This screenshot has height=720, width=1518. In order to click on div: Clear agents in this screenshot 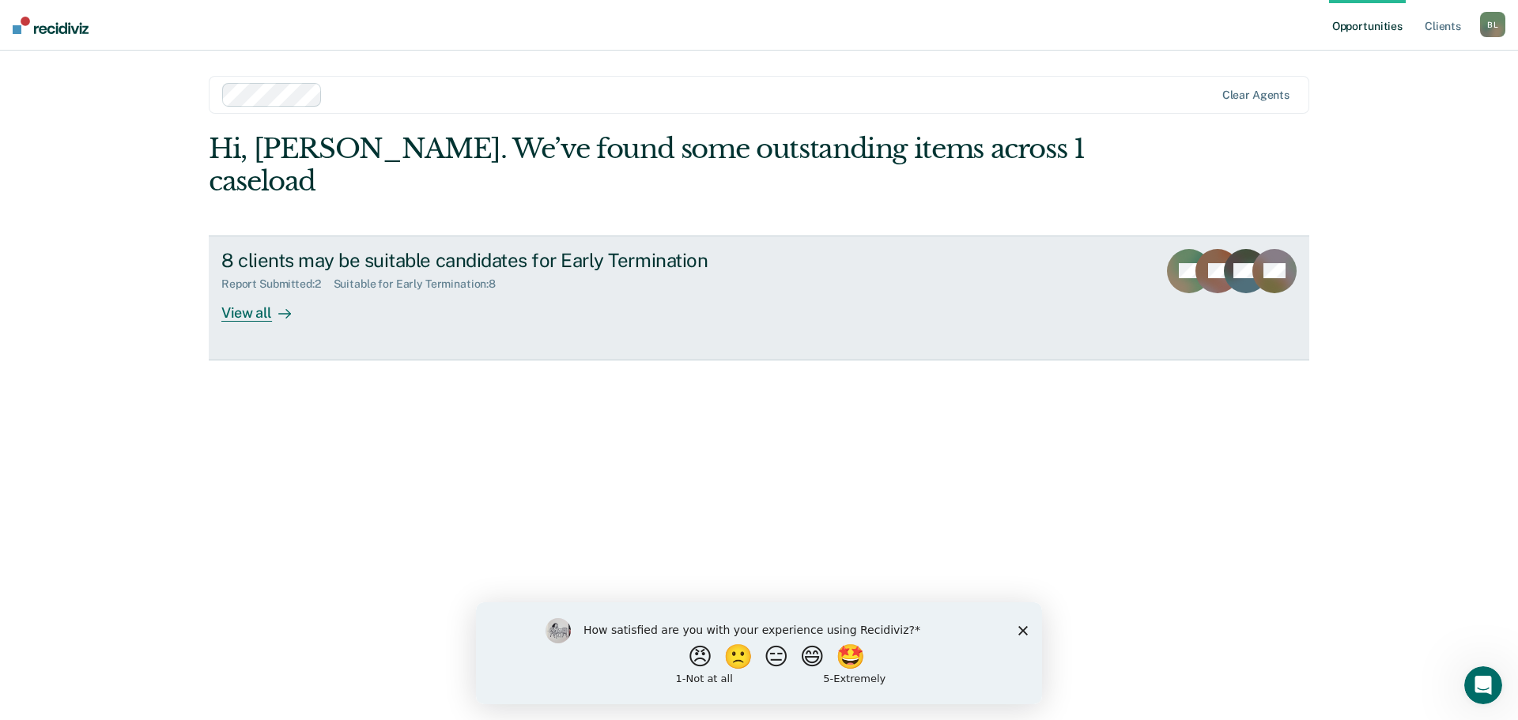, I will do `click(1255, 95)`.